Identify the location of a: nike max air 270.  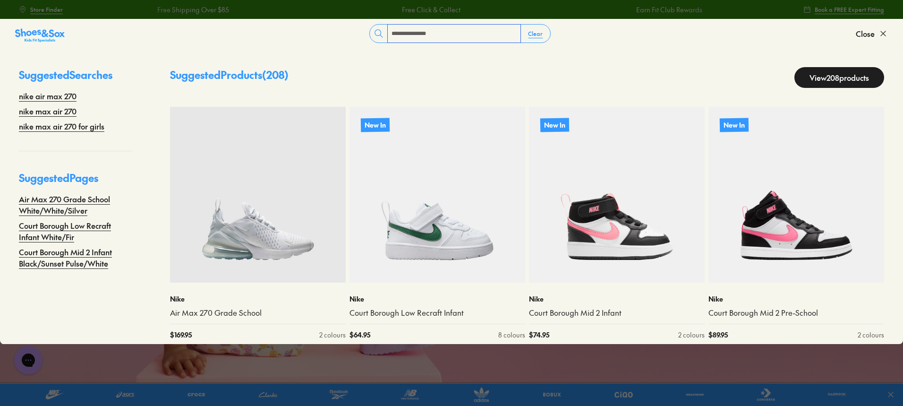
(48, 111).